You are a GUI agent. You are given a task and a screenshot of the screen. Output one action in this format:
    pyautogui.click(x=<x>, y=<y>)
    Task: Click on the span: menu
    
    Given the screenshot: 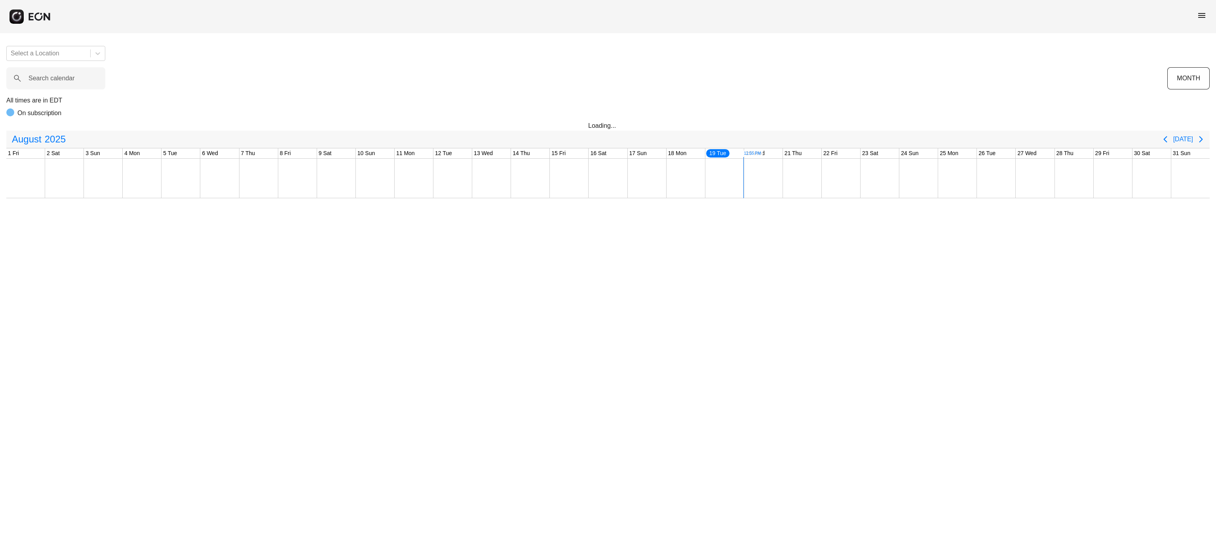 What is the action you would take?
    pyautogui.click(x=1201, y=15)
    